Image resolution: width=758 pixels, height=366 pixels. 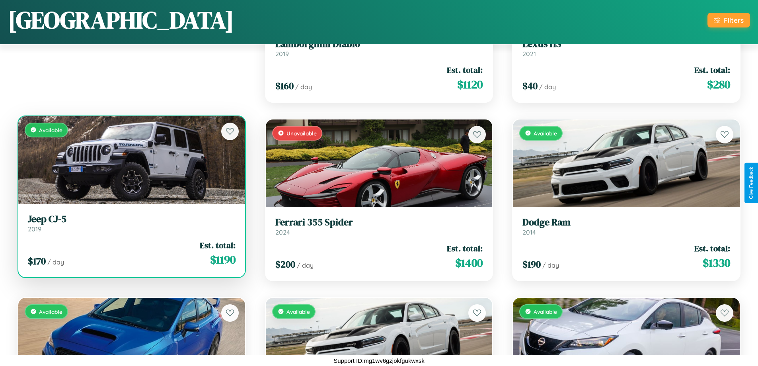 What do you see at coordinates (132, 219) in the screenshot?
I see `h3: Jeep CJ-5` at bounding box center [132, 219].